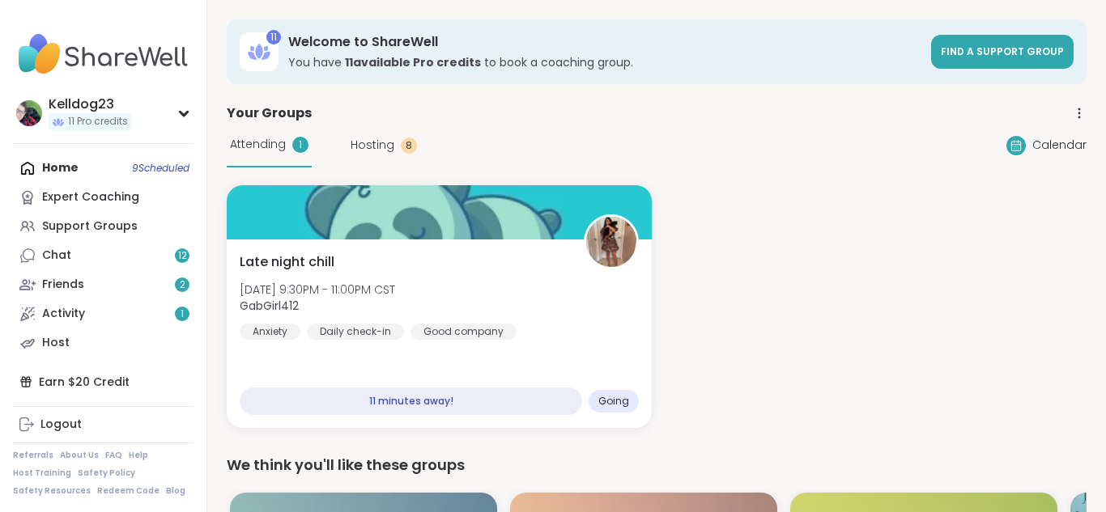  I want to click on div: Host, so click(56, 343).